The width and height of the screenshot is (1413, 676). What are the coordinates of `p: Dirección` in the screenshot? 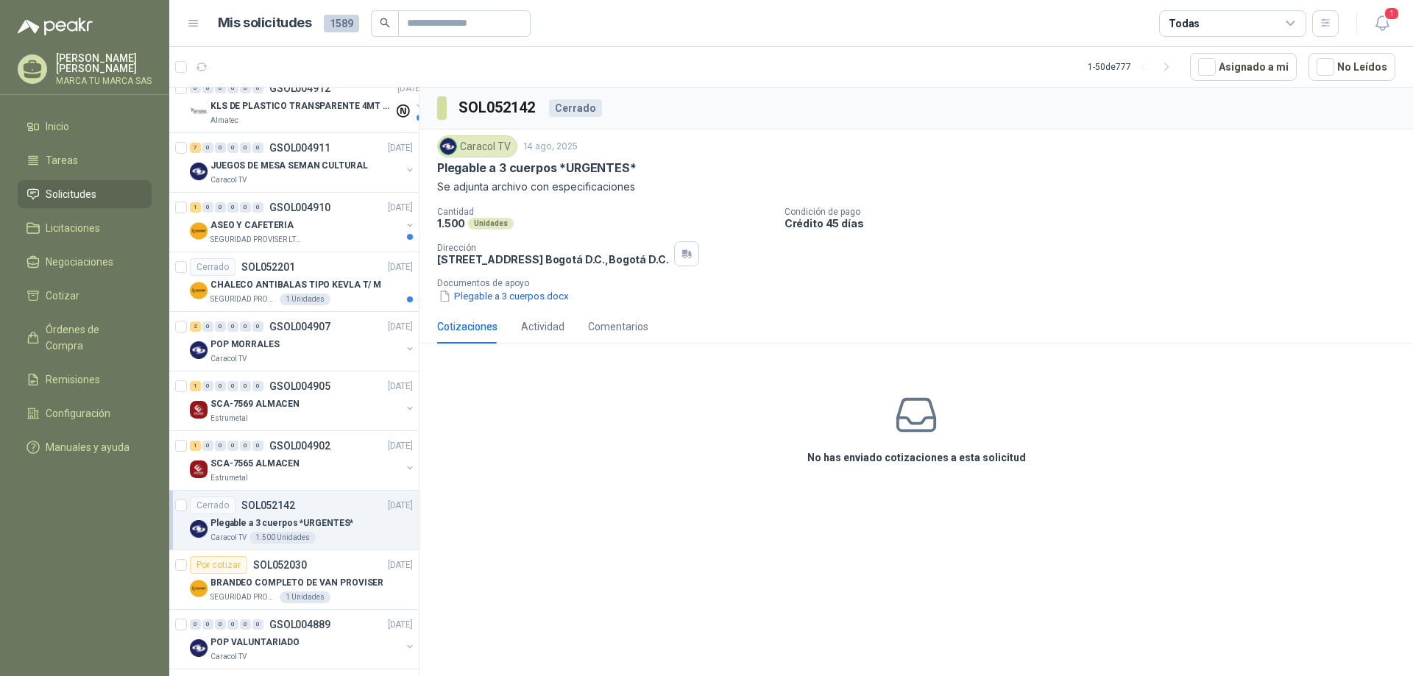 It's located at (553, 248).